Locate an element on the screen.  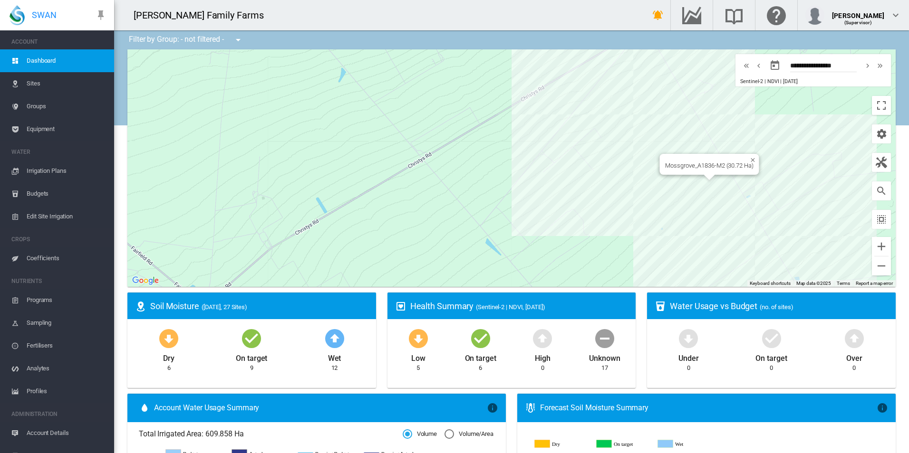
div: Low is located at coordinates (418, 357).